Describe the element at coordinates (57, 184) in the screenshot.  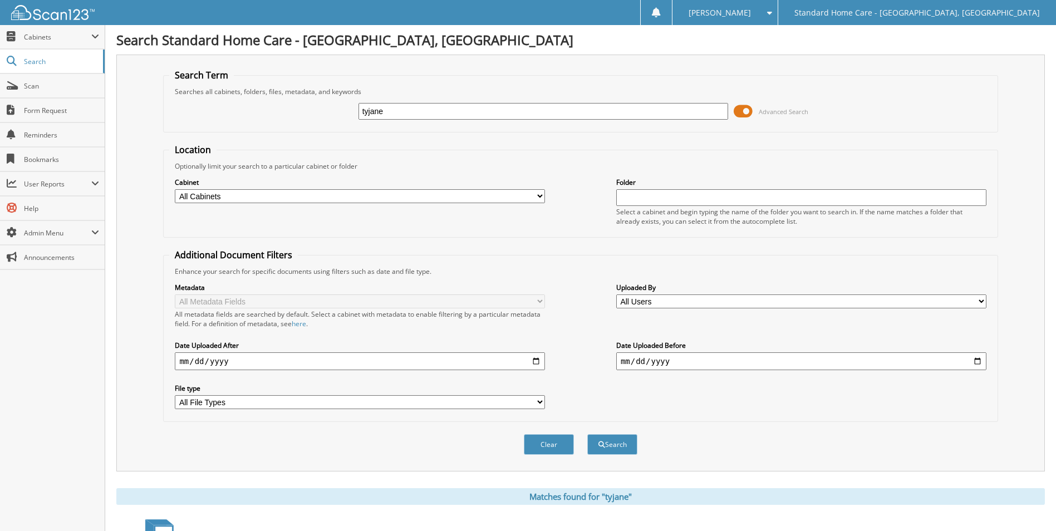
I see `span: User Reports` at that location.